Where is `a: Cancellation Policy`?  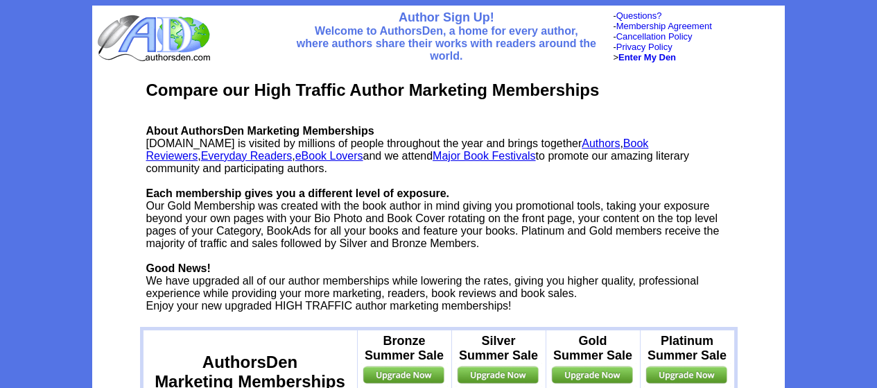 a: Cancellation Policy is located at coordinates (655, 36).